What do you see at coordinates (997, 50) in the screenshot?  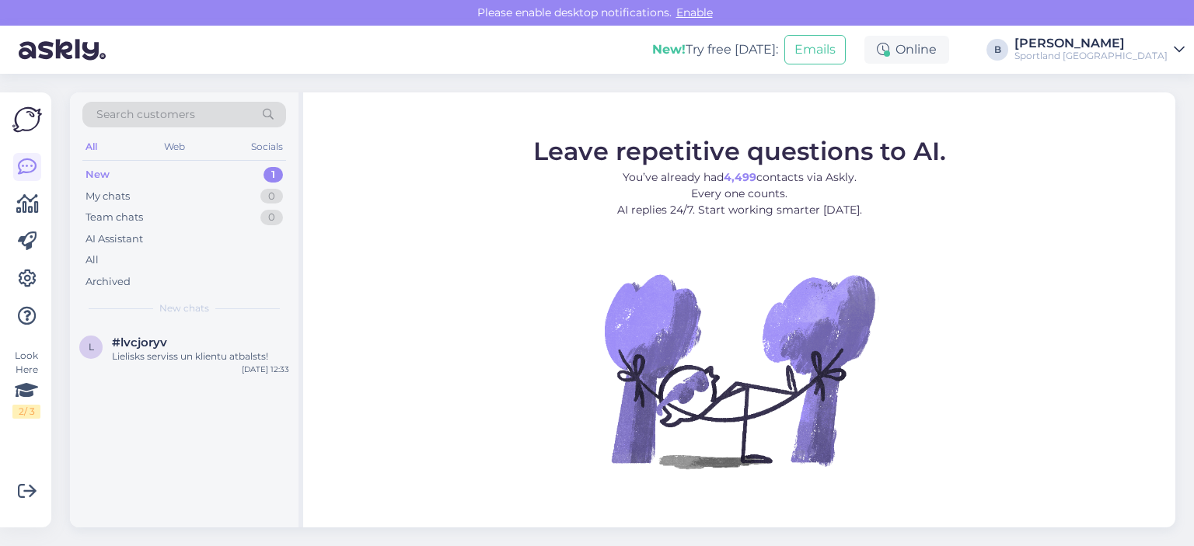 I see `div: B` at bounding box center [997, 50].